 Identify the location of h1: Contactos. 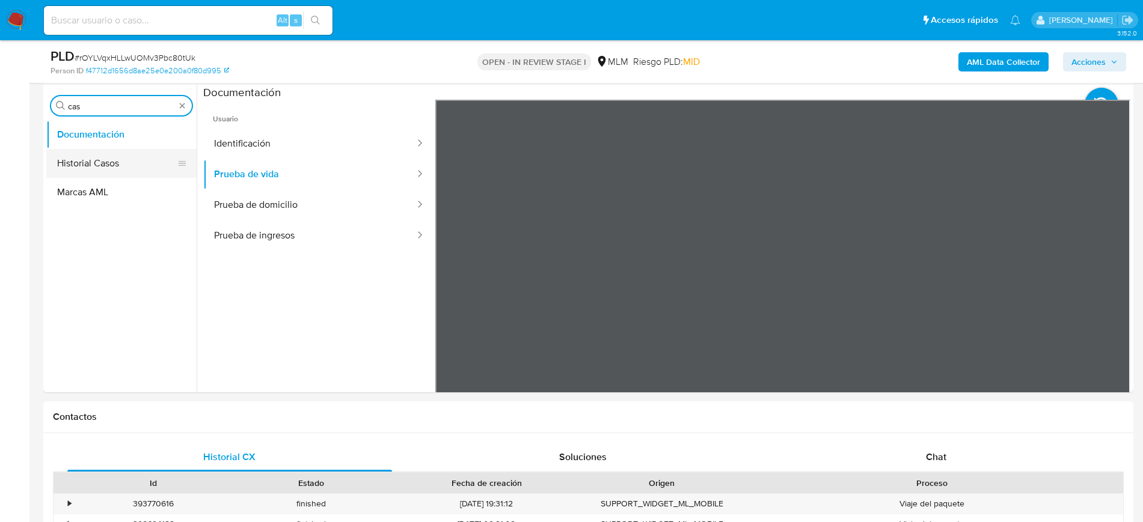
(588, 417).